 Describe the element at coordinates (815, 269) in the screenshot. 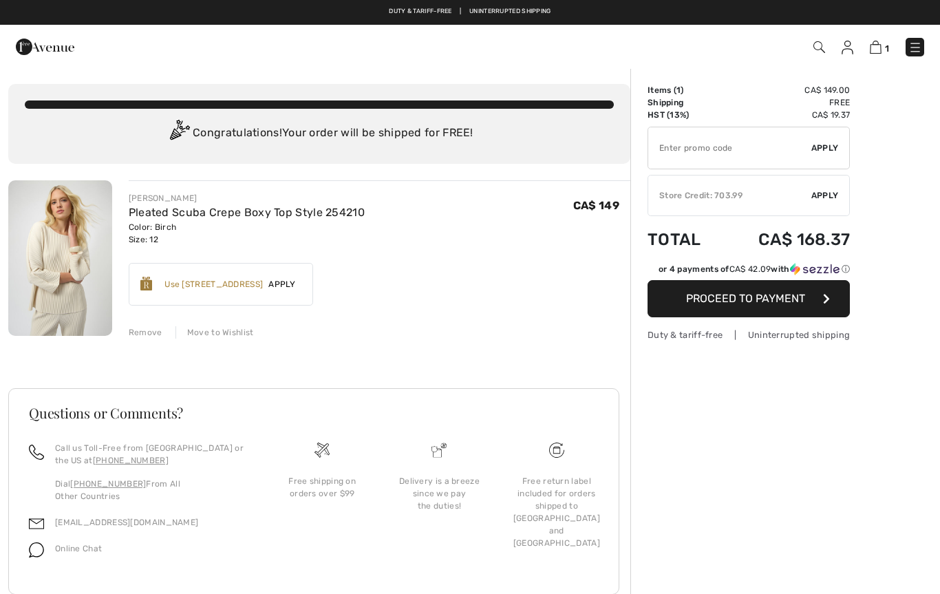

I see `img: Sezzle` at that location.